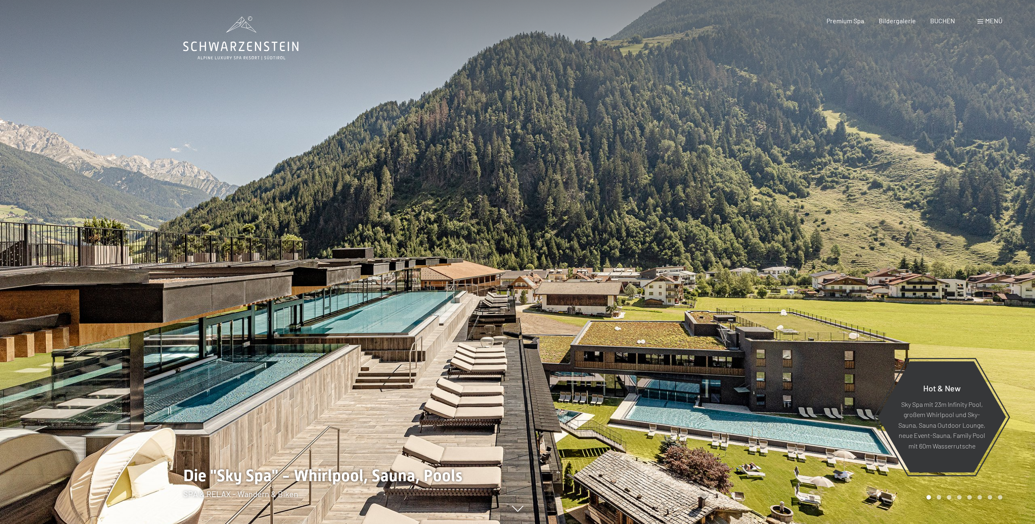 Image resolution: width=1035 pixels, height=524 pixels. What do you see at coordinates (994, 20) in the screenshot?
I see `span: Menü` at bounding box center [994, 20].